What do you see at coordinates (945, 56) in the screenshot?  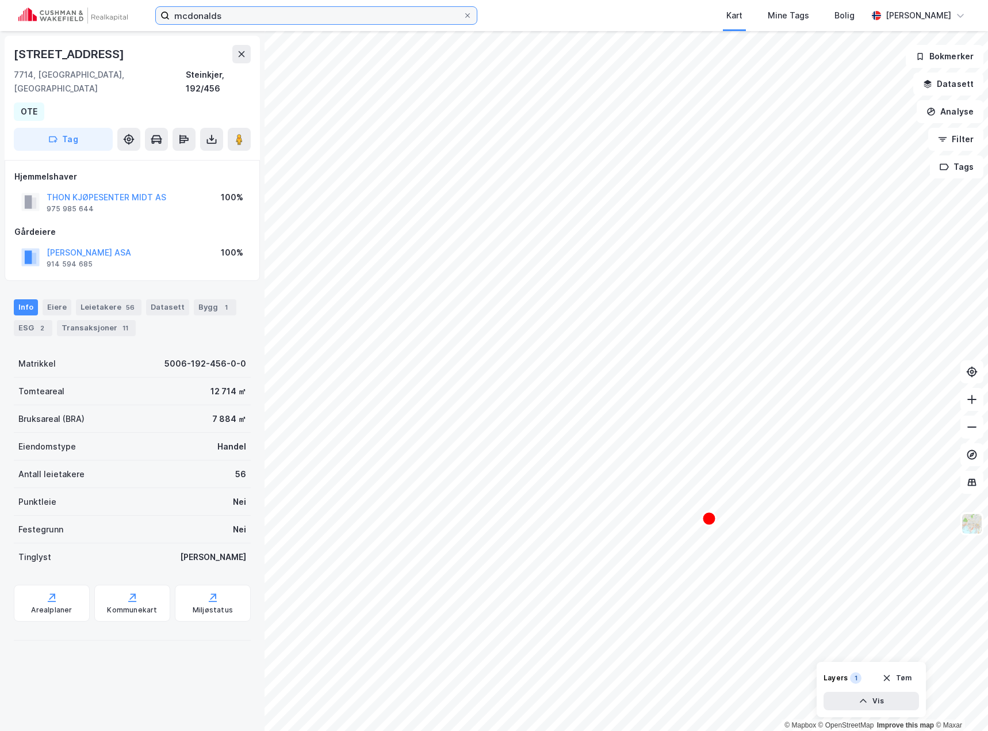 I see `button: Bokmerker` at bounding box center [945, 56].